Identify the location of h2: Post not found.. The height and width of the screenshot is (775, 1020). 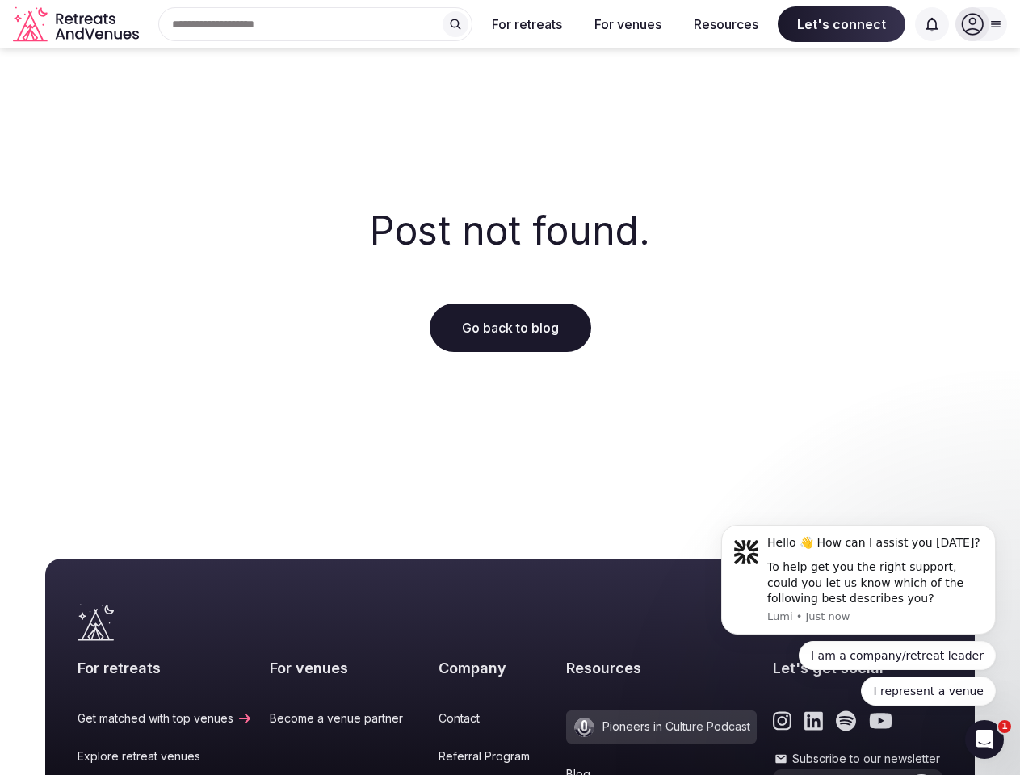
(510, 230).